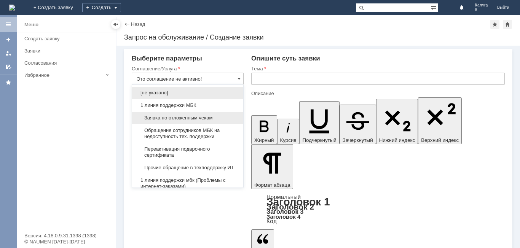 The width and height of the screenshot is (520, 248). What do you see at coordinates (68, 38) in the screenshot?
I see `div: Создать заявку` at bounding box center [68, 38].